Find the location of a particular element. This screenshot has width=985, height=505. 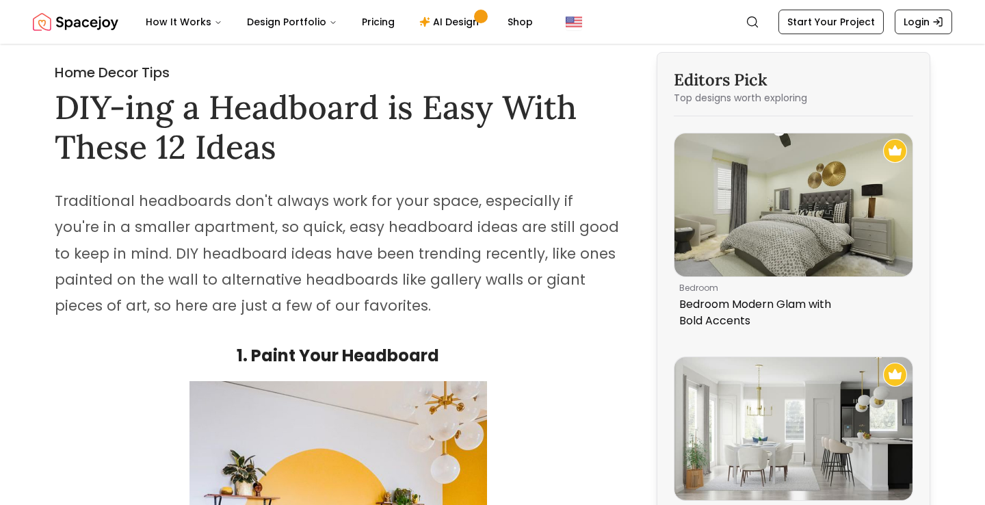

a: Shop is located at coordinates (520, 22).